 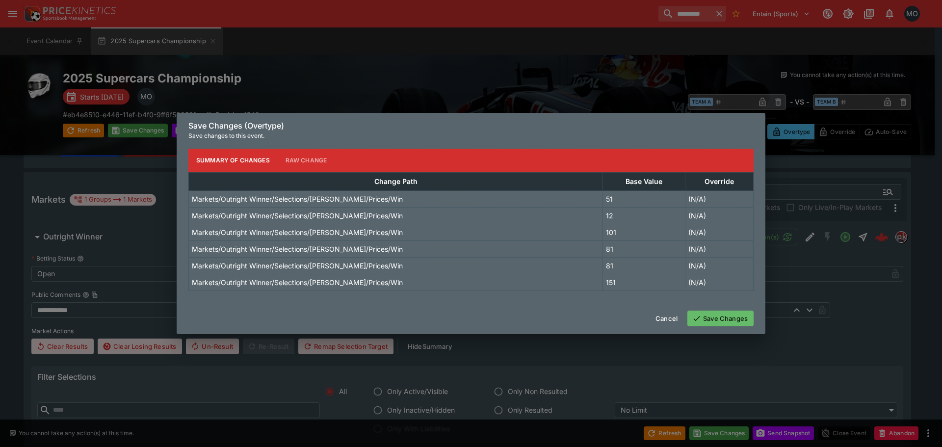 What do you see at coordinates (233, 160) in the screenshot?
I see `button: Summary of Changes` at bounding box center [233, 160].